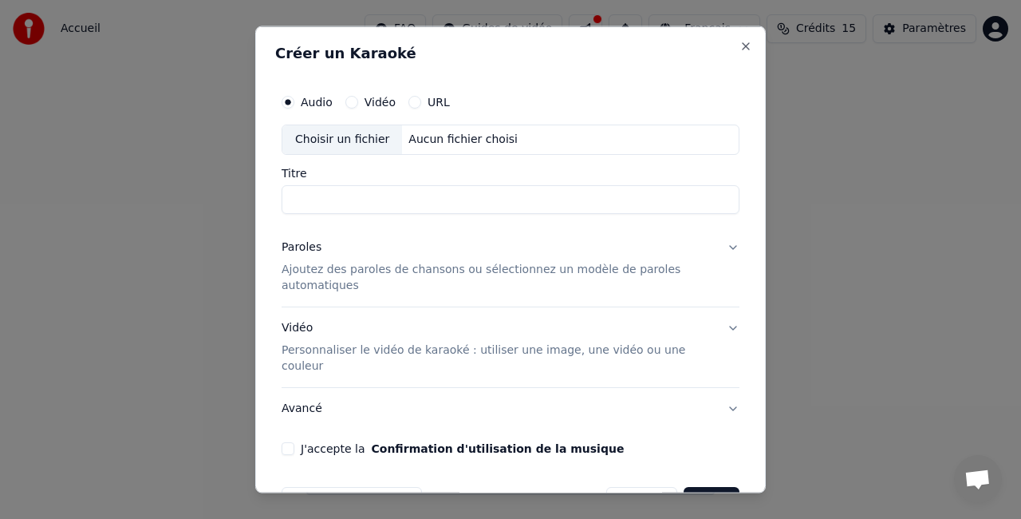 The image size is (1021, 519). I want to click on div: Vidéo, so click(498, 346).